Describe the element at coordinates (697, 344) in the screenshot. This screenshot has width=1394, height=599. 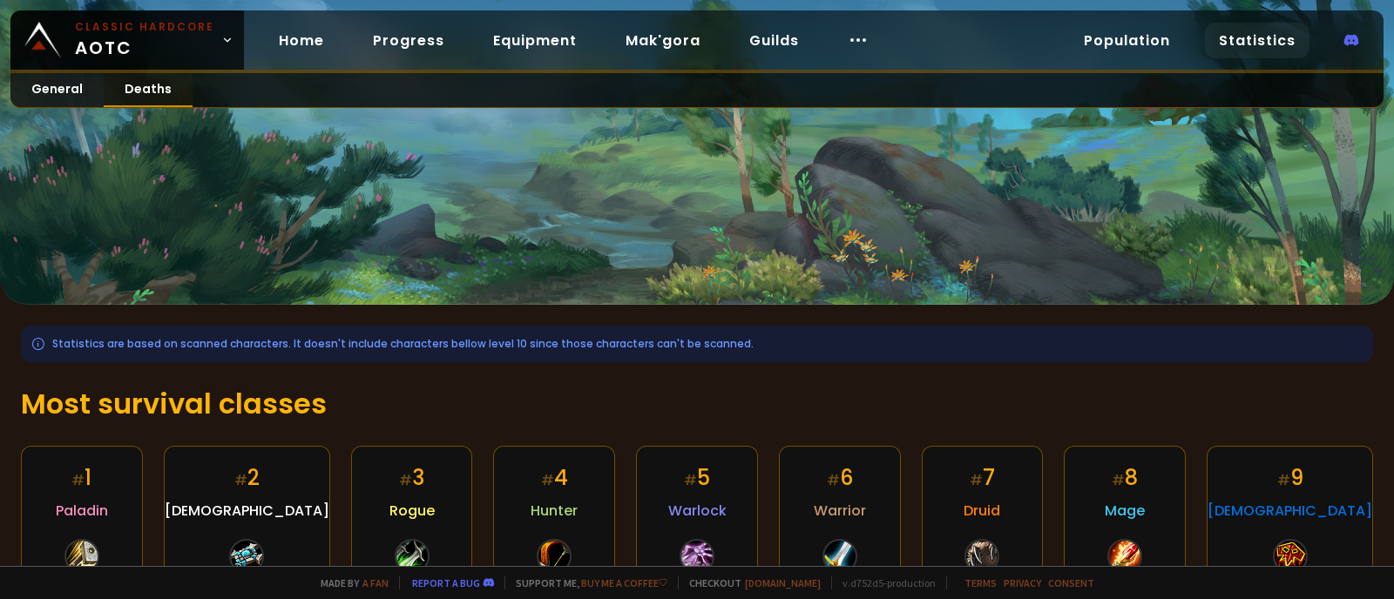
I see `div: Statistics are based on scanned characters. It doesn't include characters bellow level 10 since t...` at that location.